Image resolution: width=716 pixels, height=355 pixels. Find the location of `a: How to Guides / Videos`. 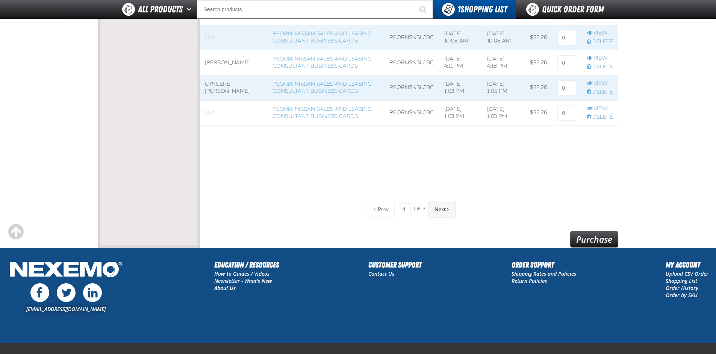

a: How to Guides / Videos is located at coordinates (242, 274).